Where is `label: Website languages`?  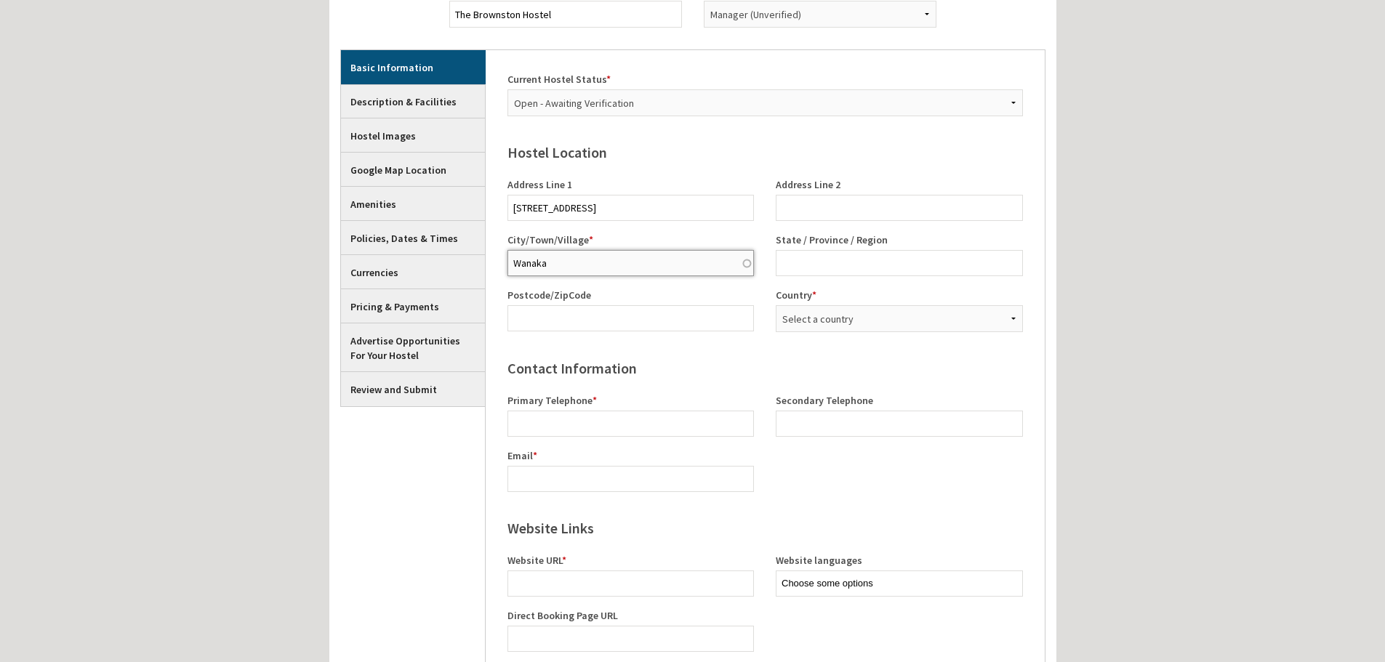 label: Website languages is located at coordinates (899, 560).